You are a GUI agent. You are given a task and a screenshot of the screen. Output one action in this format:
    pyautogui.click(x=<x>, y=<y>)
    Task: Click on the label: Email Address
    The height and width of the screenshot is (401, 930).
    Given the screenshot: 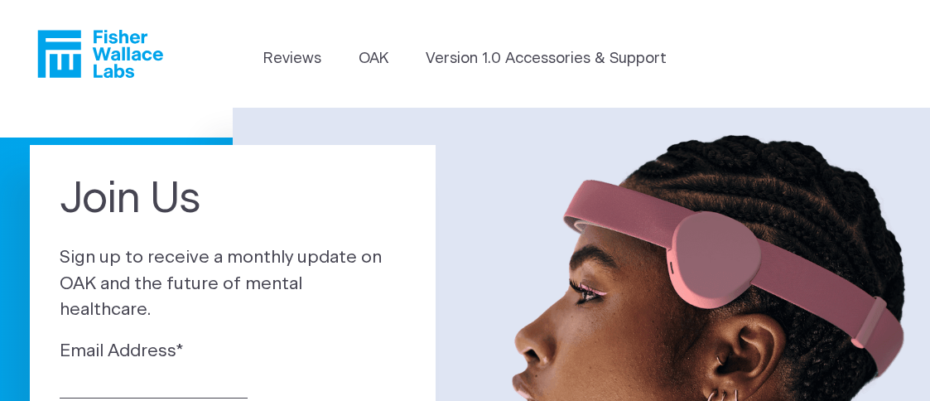 What is the action you would take?
    pyautogui.click(x=233, y=351)
    